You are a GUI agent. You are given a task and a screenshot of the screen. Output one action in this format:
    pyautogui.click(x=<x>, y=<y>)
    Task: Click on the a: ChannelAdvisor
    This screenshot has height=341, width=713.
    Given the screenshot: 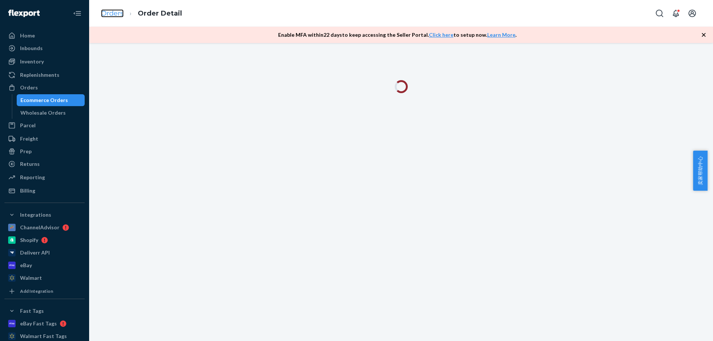 What is the action you would take?
    pyautogui.click(x=45, y=228)
    